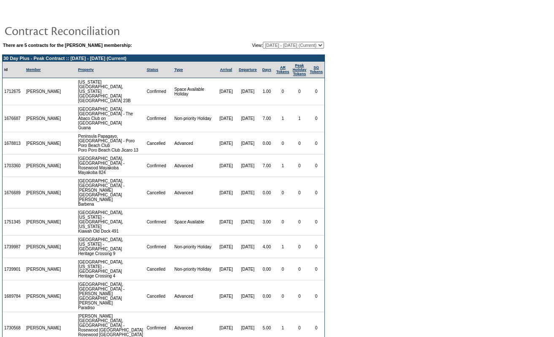 This screenshot has width=554, height=337. Describe the element at coordinates (13, 92) in the screenshot. I see `td: 1712675` at that location.